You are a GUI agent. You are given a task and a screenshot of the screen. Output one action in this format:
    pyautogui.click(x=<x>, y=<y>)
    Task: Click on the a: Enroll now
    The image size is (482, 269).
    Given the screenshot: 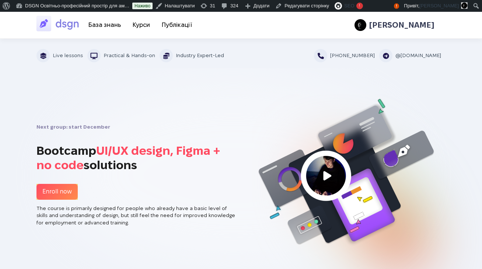 What is the action you would take?
    pyautogui.click(x=57, y=191)
    